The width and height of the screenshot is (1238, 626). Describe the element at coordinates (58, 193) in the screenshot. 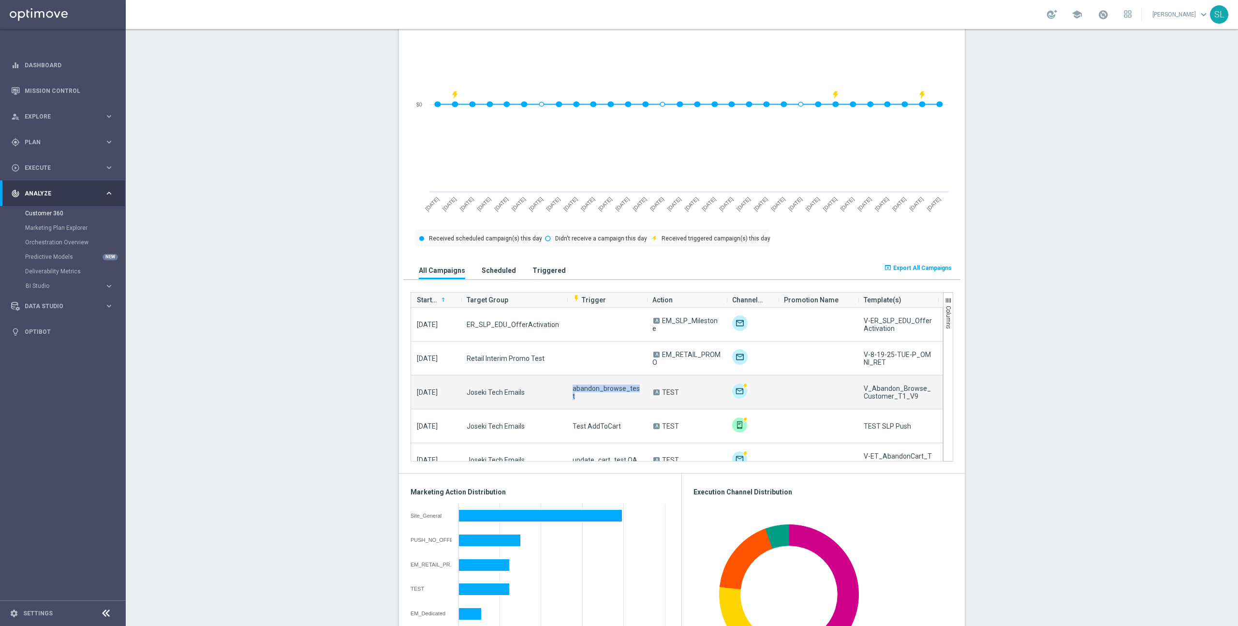

I see `div: Analyze` at that location.